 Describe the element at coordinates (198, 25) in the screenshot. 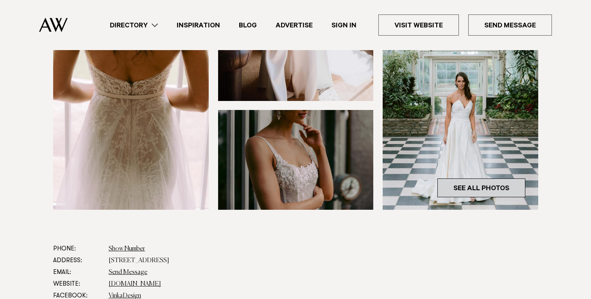

I see `a: Inspiration` at that location.